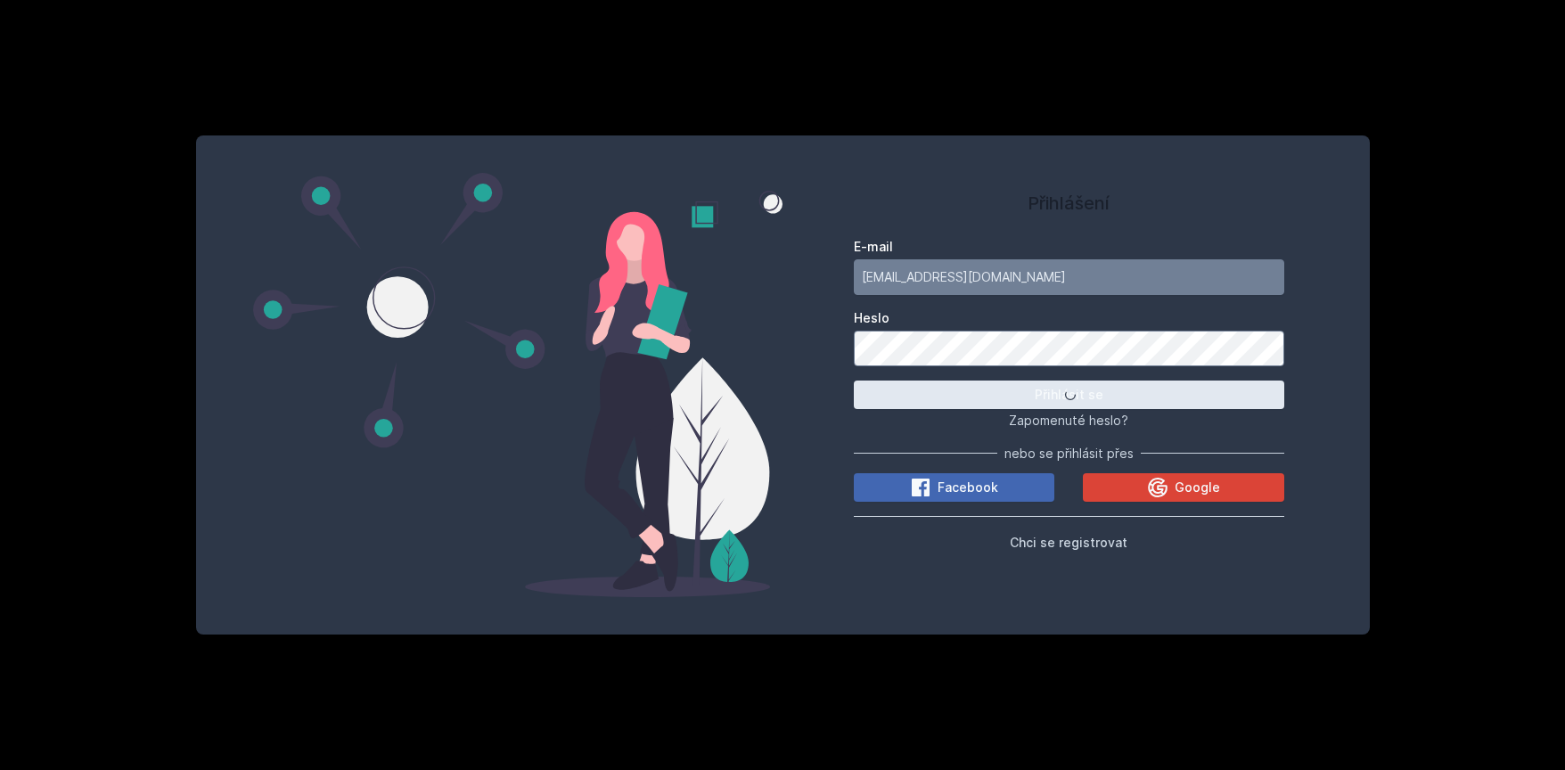 The image size is (1565, 770). I want to click on button: Chci se registrovat, so click(1068, 542).